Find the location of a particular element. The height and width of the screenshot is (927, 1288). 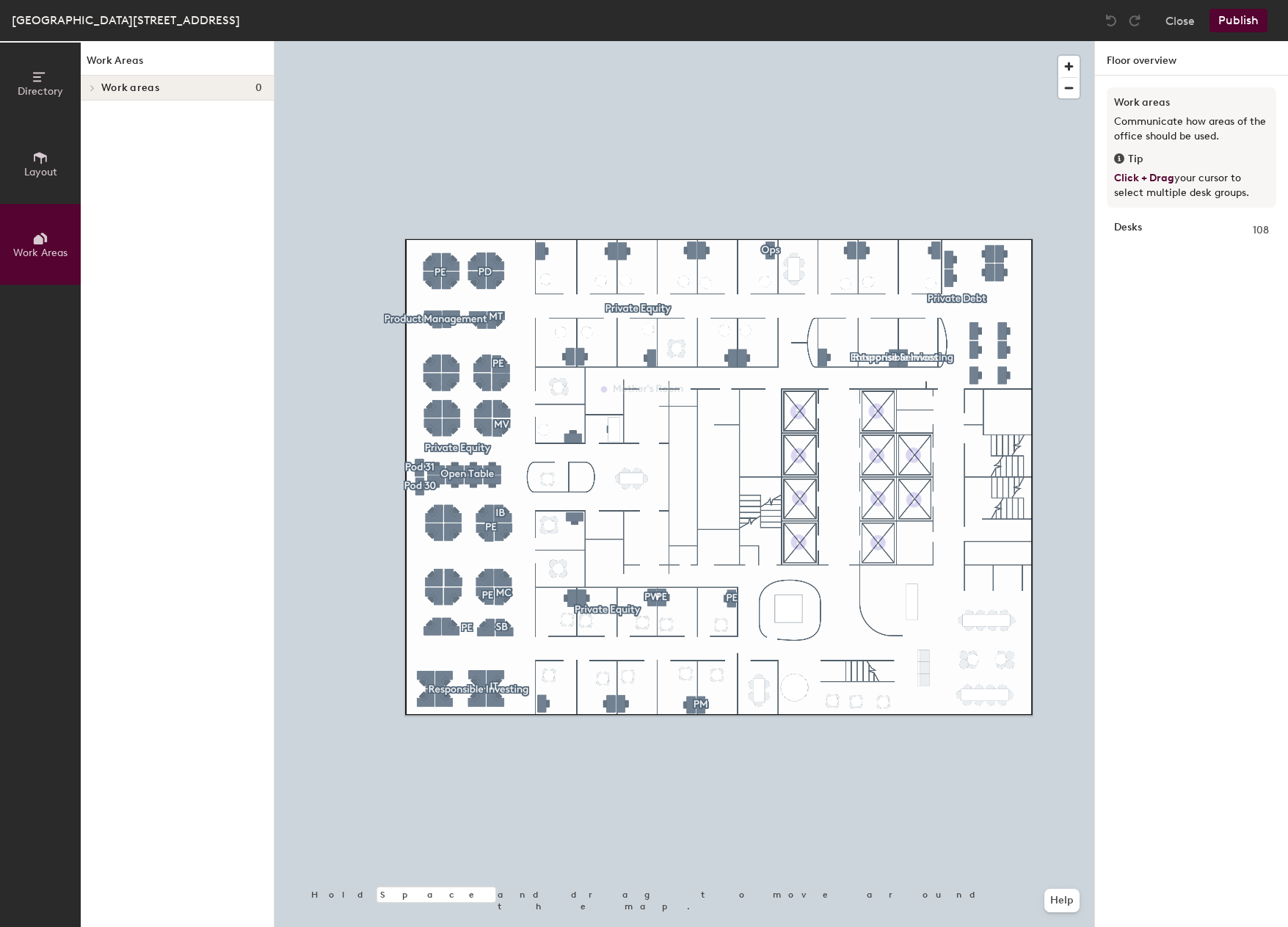

button: Close is located at coordinates (1180, 21).